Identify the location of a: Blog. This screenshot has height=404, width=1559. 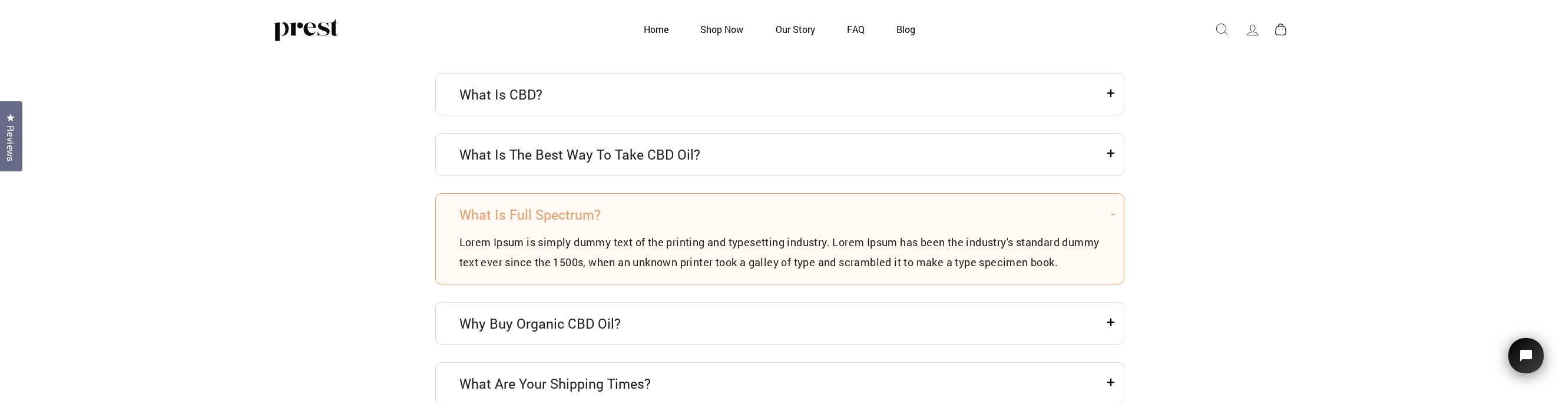
(906, 29).